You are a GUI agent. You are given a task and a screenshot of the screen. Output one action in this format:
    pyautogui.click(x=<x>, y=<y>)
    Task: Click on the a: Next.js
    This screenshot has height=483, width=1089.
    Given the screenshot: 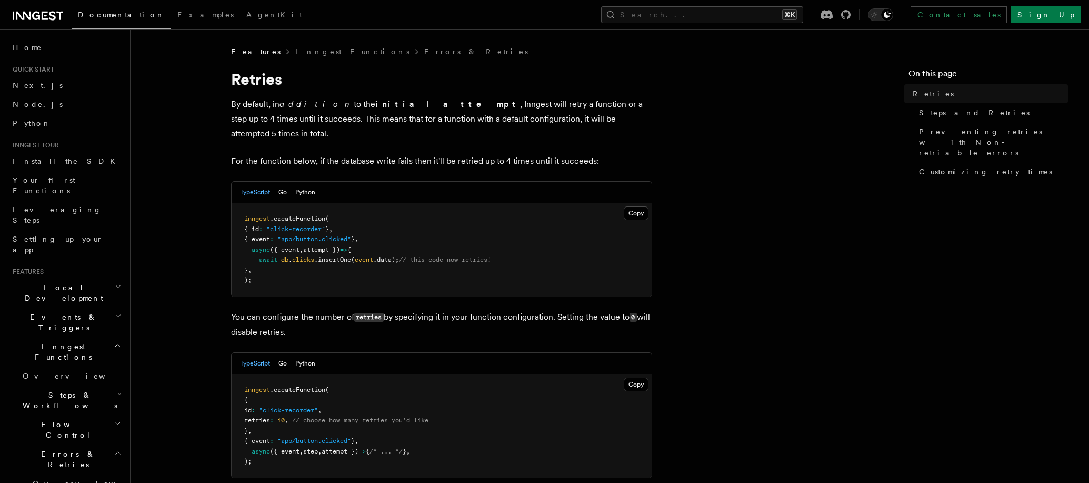 What is the action you would take?
    pyautogui.click(x=66, y=85)
    